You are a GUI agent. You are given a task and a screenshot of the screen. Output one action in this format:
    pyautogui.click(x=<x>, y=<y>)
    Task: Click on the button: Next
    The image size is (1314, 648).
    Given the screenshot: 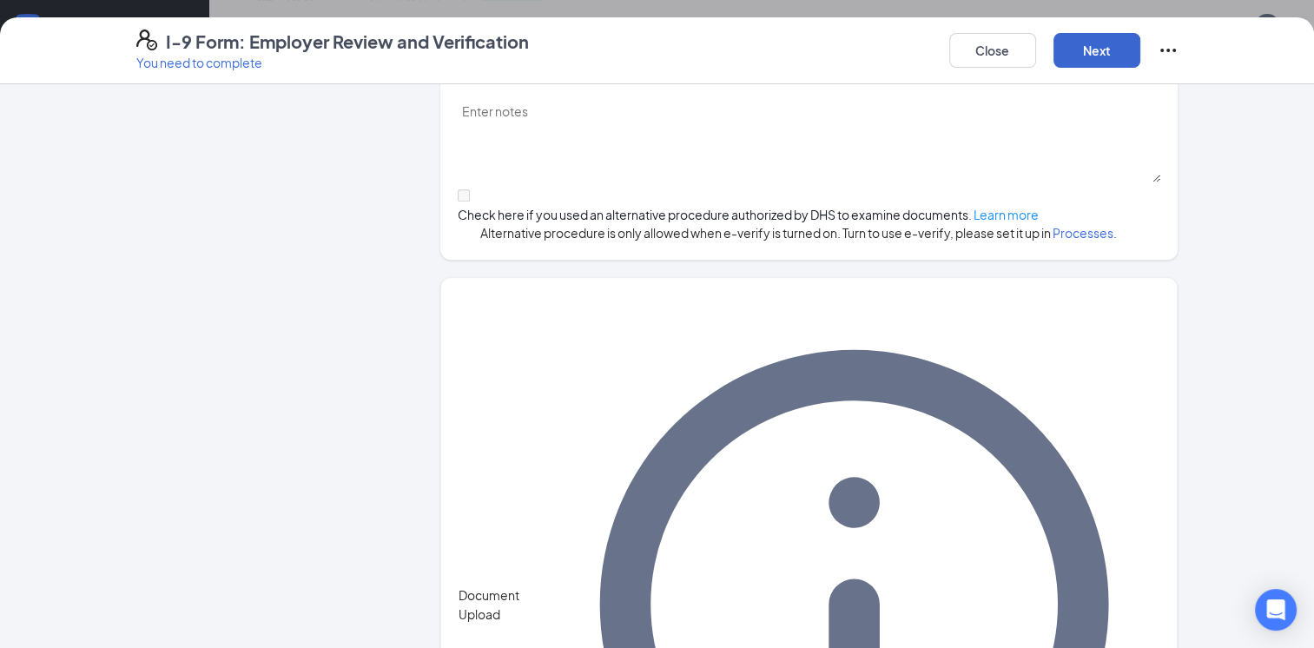 What is the action you would take?
    pyautogui.click(x=1097, y=50)
    